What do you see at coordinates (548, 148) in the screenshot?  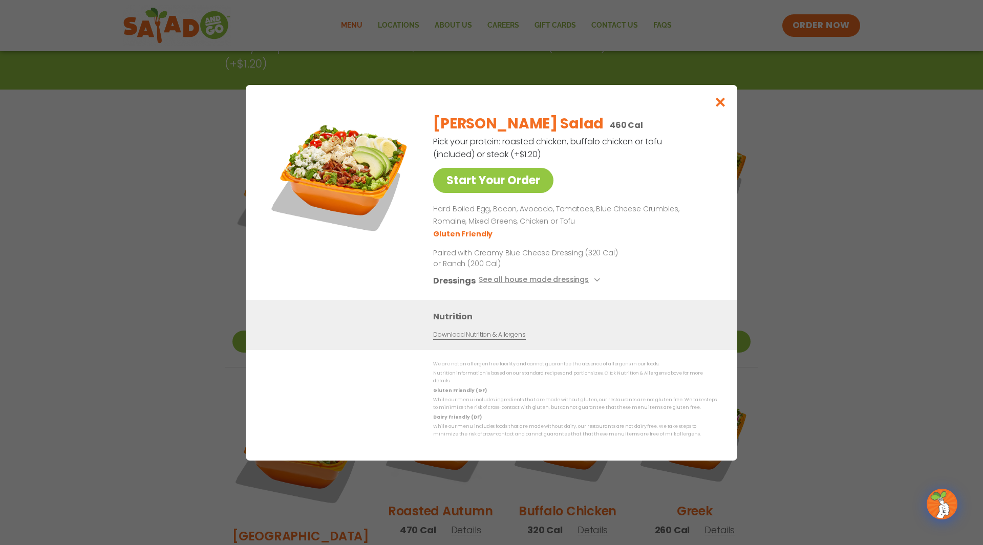 I see `p: Pick your protein: roasted chicken, buffalo chicken or tofu (included) or steak (+$1.20)` at bounding box center [548, 148].